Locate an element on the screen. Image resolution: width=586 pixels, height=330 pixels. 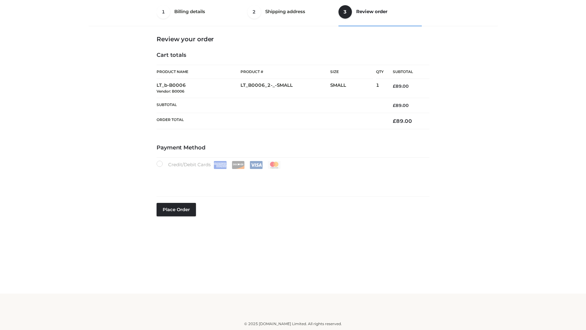
small: Vendor: B0006 is located at coordinates (170, 91).